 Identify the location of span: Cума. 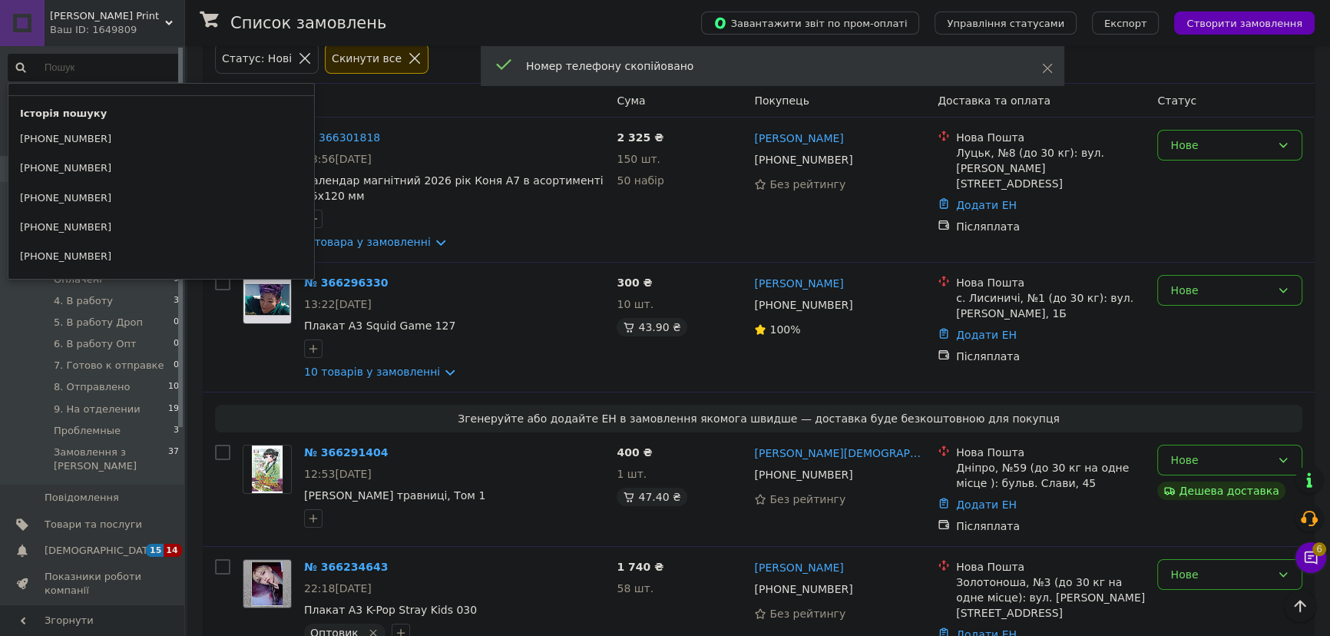
(630, 101).